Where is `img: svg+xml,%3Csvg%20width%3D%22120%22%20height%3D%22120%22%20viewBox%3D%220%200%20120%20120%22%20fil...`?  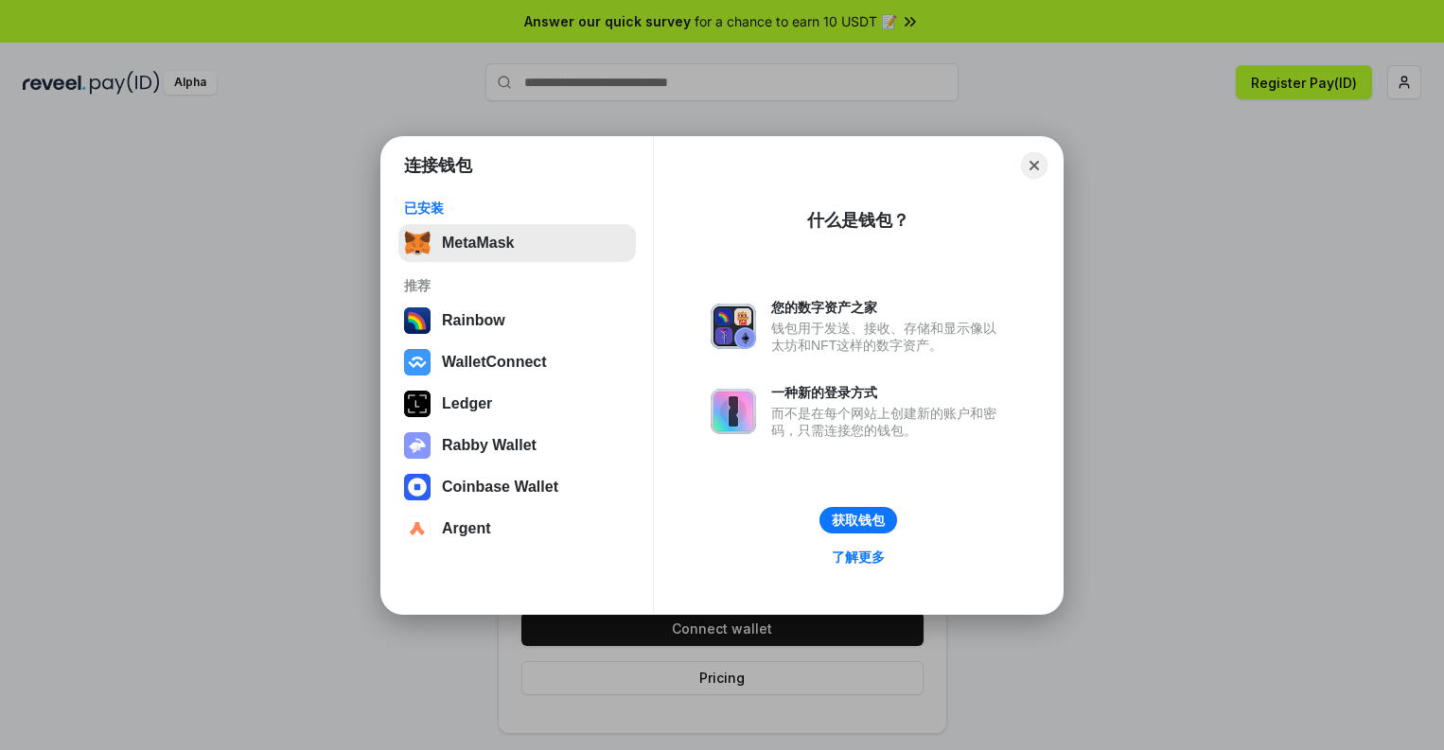
img: svg+xml,%3Csvg%20width%3D%22120%22%20height%3D%22120%22%20viewBox%3D%220%200%20120%20120%22%20fil... is located at coordinates (417, 321).